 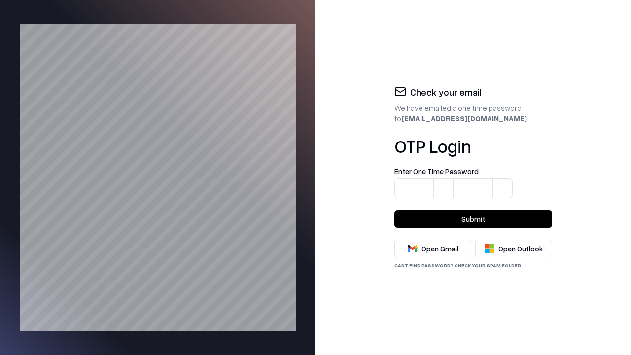 I want to click on button: Open Gmail, so click(x=433, y=248).